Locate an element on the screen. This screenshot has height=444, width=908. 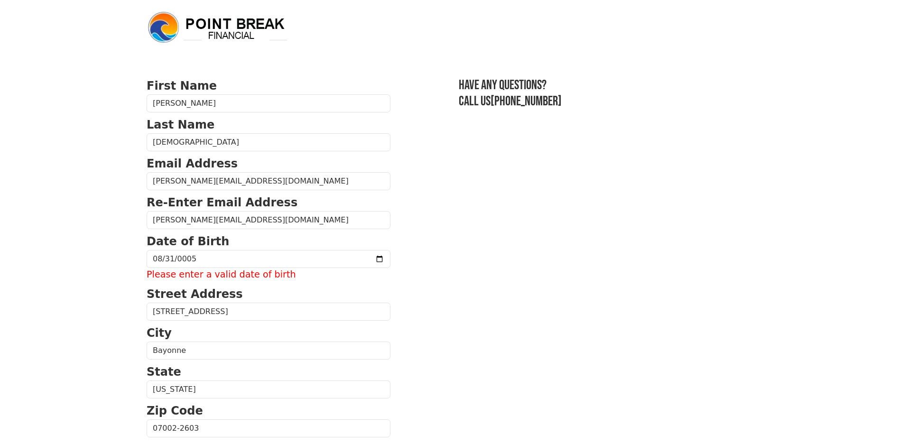
strong: City is located at coordinates (159, 333).